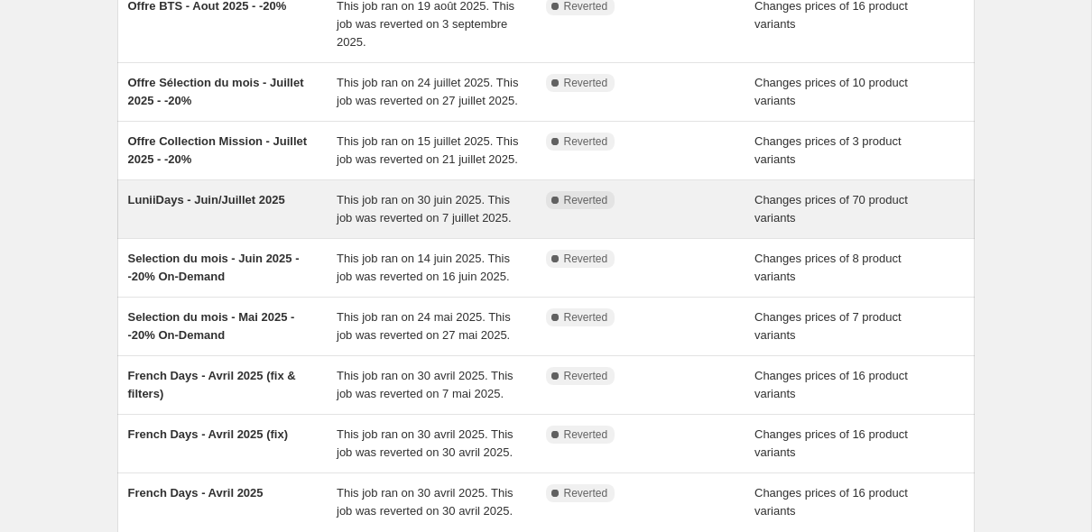  Describe the element at coordinates (427, 150) in the screenshot. I see `span: This job ran on 15 juillet 2025. This job was reverted on 21 juillet 2025.` at that location.